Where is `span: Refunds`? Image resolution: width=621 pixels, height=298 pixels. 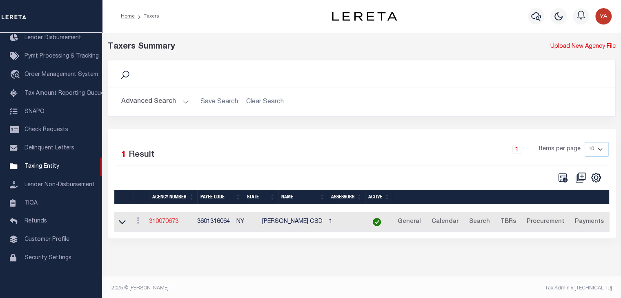 span: Refunds is located at coordinates (36, 221).